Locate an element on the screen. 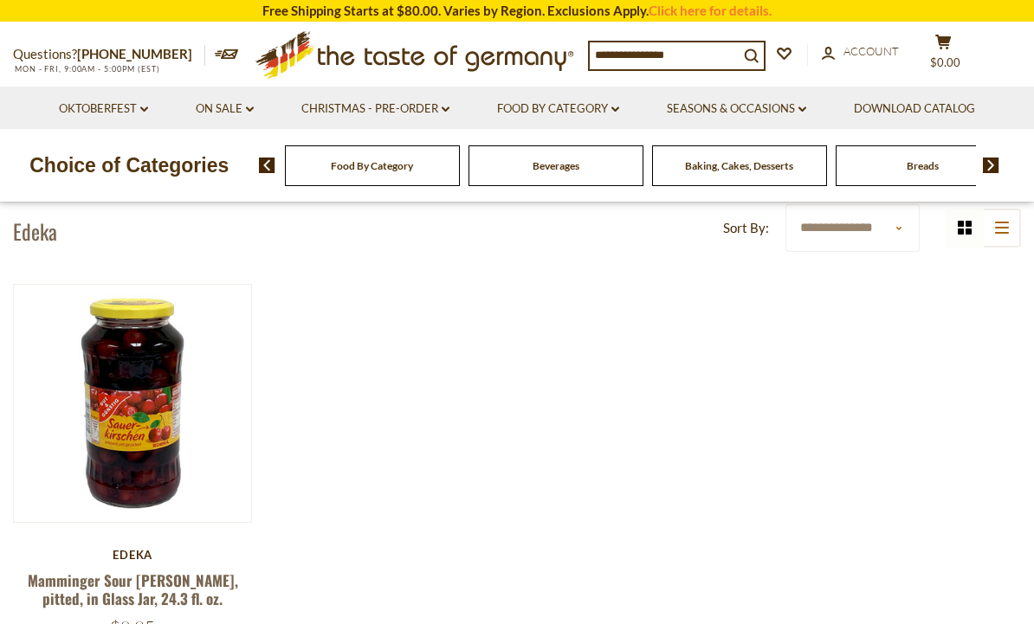 Image resolution: width=1034 pixels, height=624 pixels. a: Christmas - PRE-ORDER is located at coordinates (375, 109).